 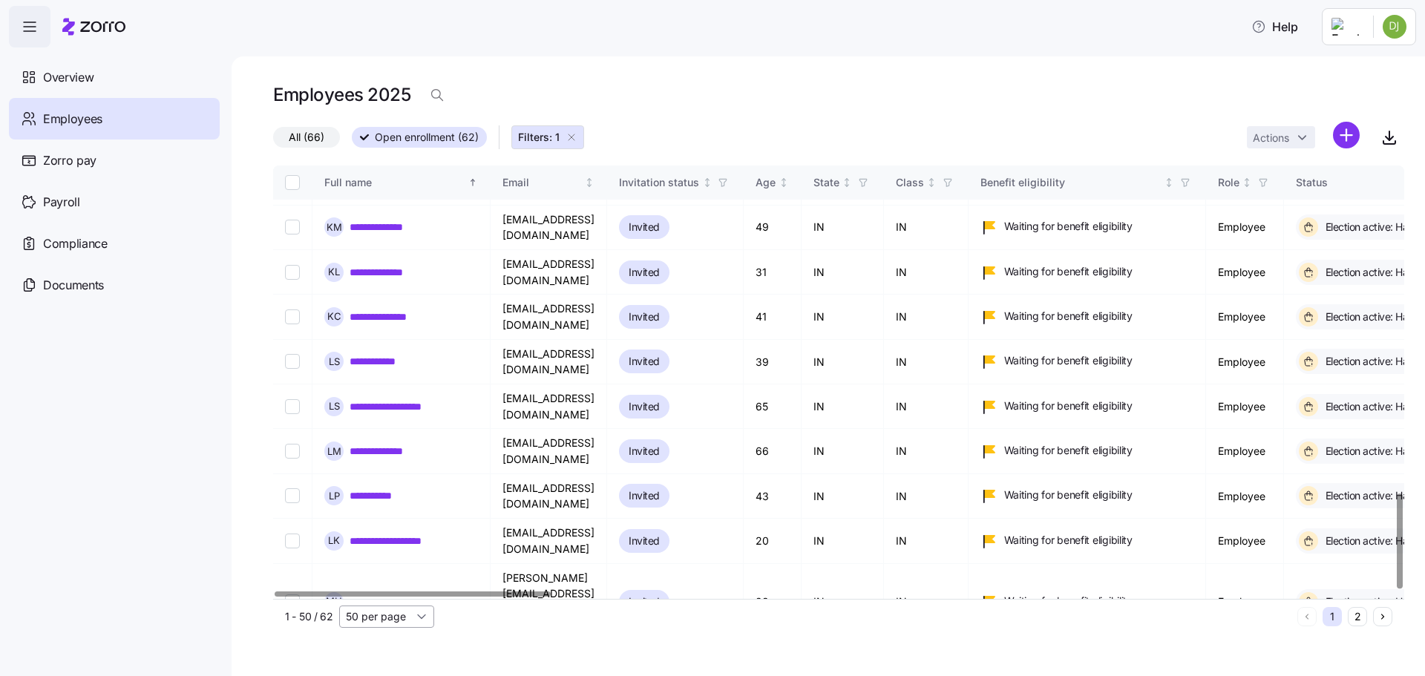 What do you see at coordinates (334, 601) in the screenshot?
I see `span: M H` at bounding box center [334, 601].